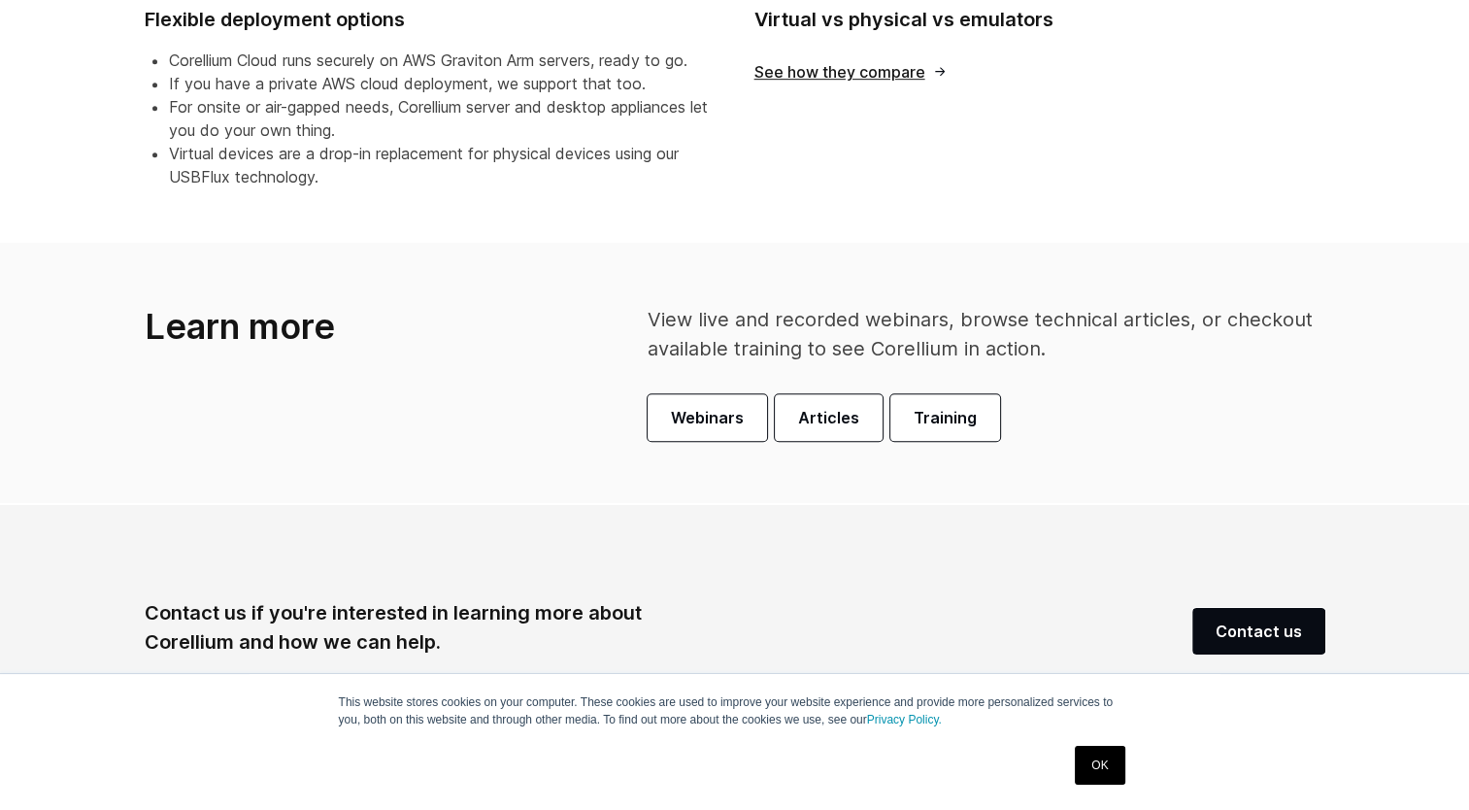  I want to click on li: If you have a private AWS cloud deployment, we support that too., so click(442, 83).